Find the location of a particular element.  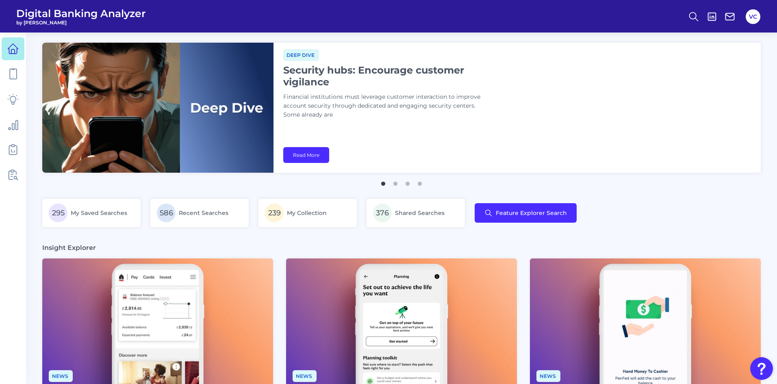

span: 239 is located at coordinates (274, 213).